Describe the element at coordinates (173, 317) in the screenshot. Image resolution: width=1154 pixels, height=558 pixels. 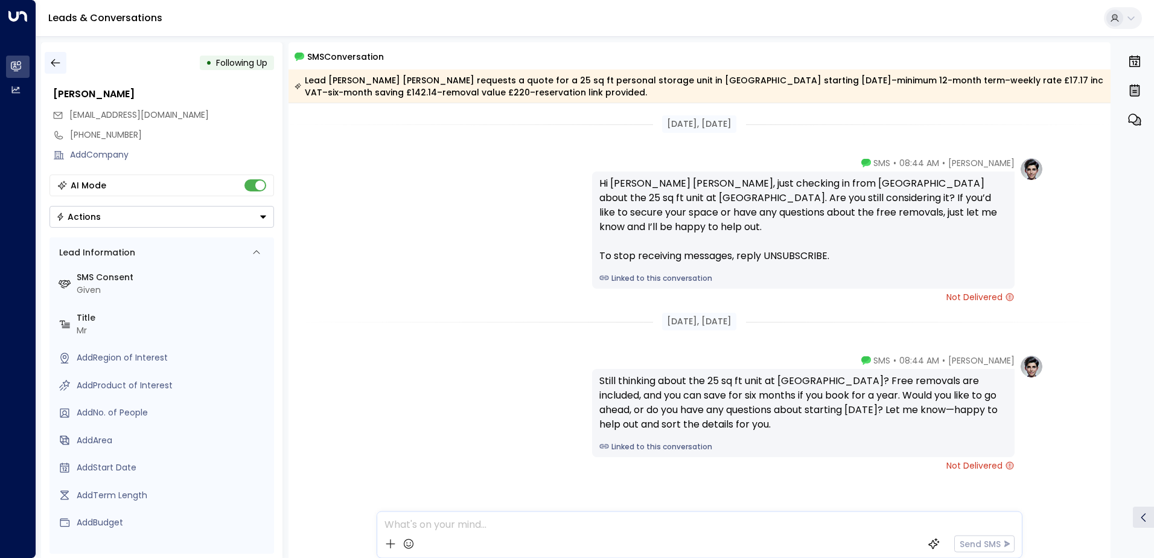
I see `label: Title` at that location.